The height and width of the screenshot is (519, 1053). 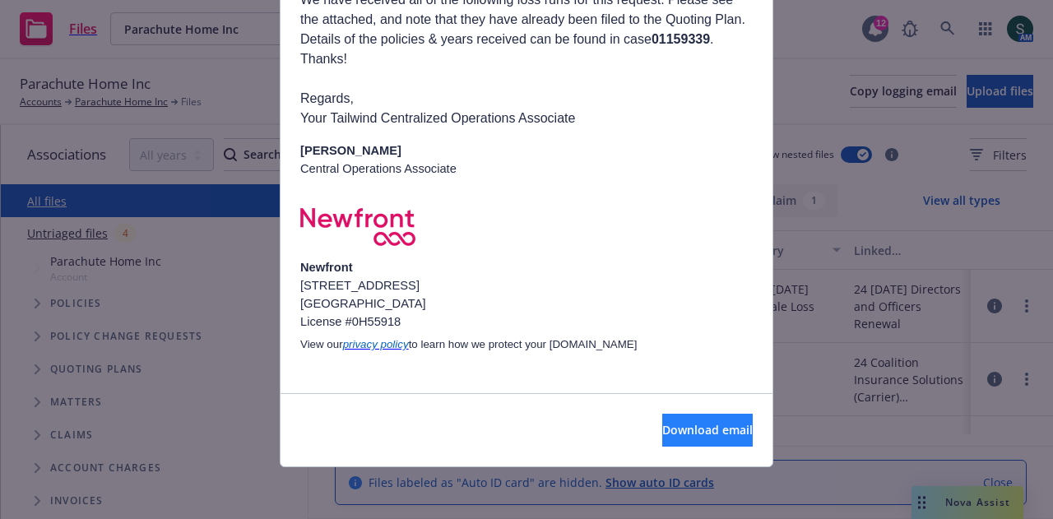 What do you see at coordinates (708, 430) in the screenshot?
I see `button: Download email` at bounding box center [708, 430].